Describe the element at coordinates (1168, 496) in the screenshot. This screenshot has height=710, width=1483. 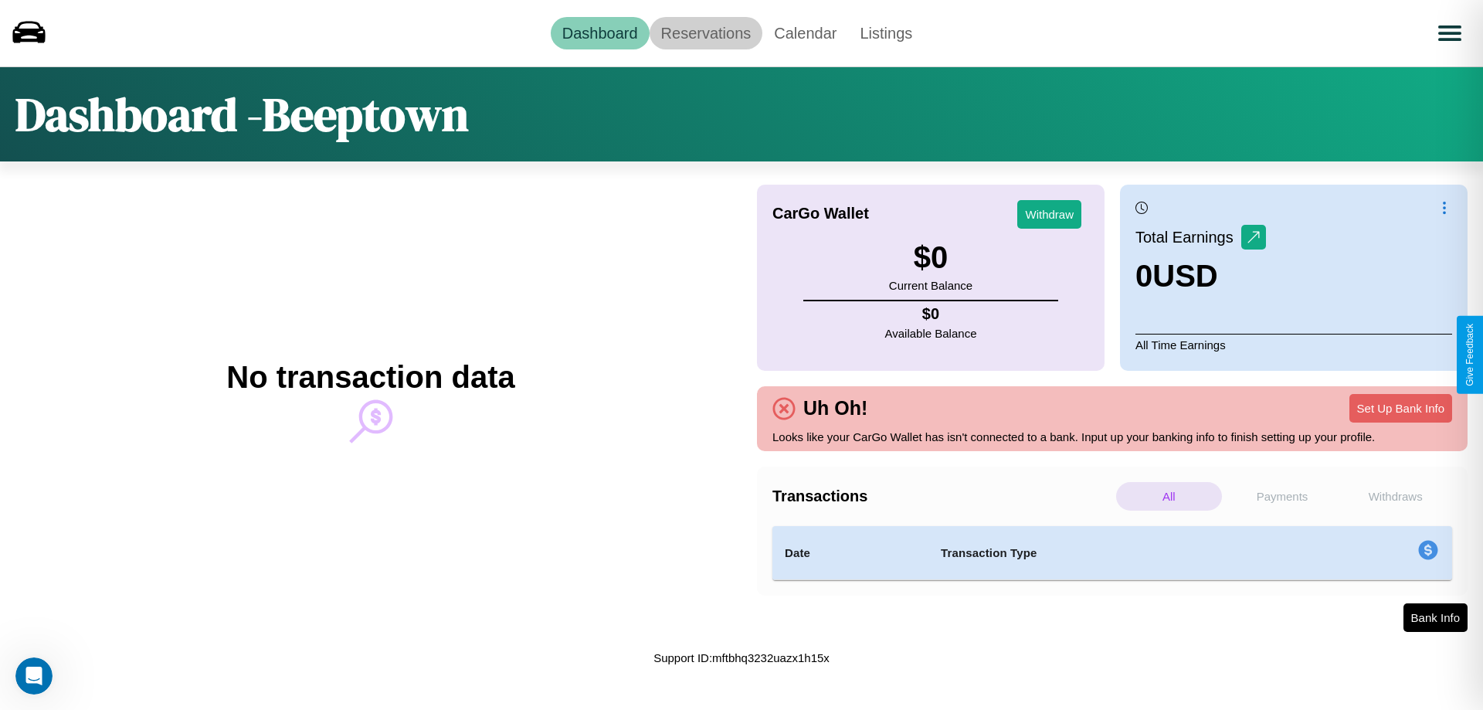
I see `p: All` at that location.